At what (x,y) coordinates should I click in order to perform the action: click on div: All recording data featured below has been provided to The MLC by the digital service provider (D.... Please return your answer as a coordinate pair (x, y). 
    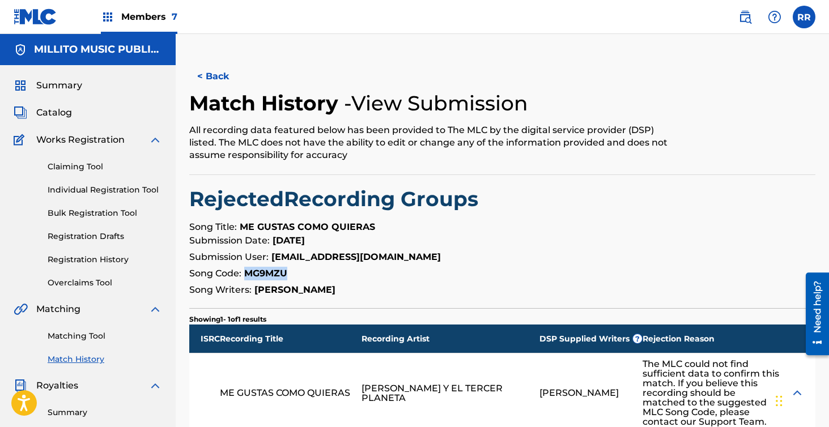
    Looking at the image, I should click on (430, 143).